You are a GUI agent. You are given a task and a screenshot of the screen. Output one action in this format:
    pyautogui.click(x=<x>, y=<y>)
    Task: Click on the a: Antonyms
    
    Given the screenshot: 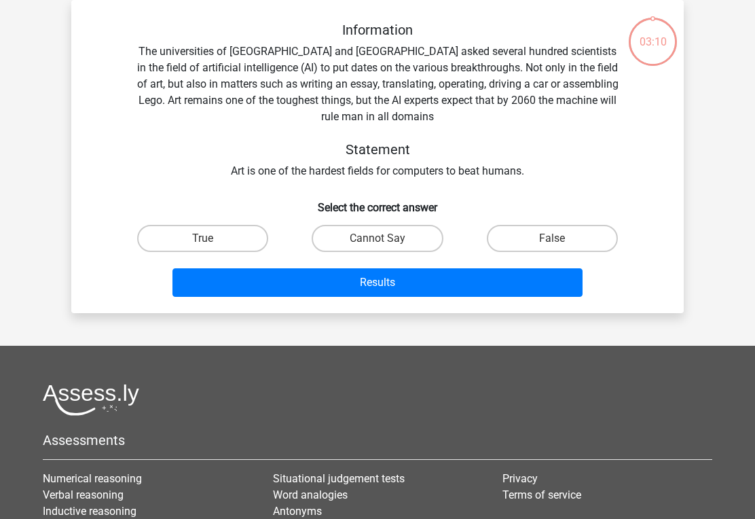 What is the action you would take?
    pyautogui.click(x=297, y=510)
    